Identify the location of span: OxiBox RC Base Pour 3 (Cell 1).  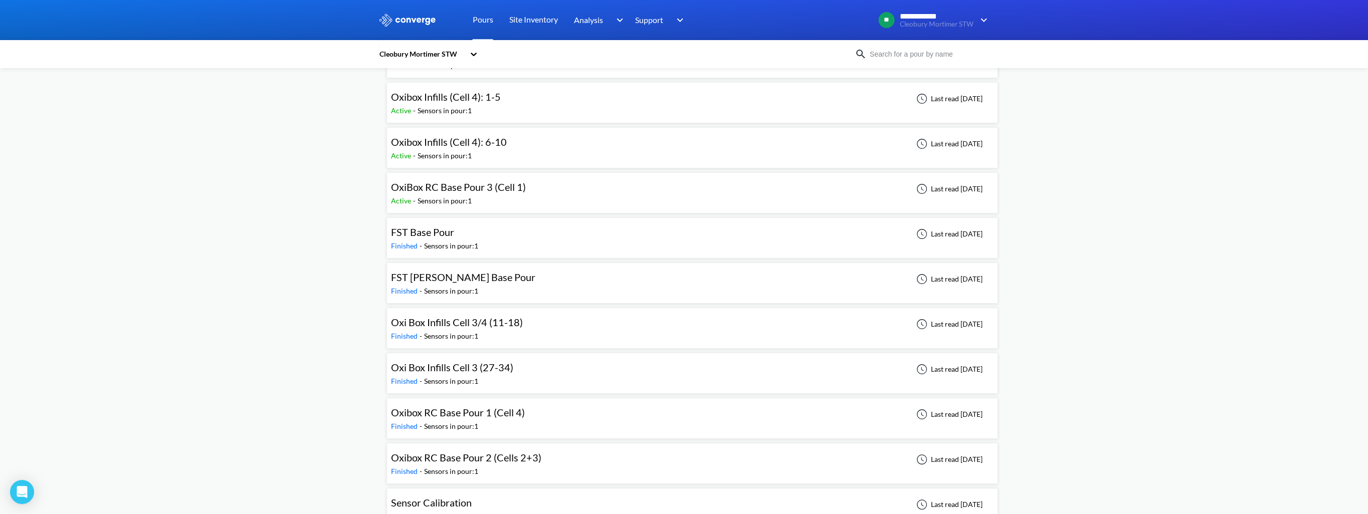
(458, 187).